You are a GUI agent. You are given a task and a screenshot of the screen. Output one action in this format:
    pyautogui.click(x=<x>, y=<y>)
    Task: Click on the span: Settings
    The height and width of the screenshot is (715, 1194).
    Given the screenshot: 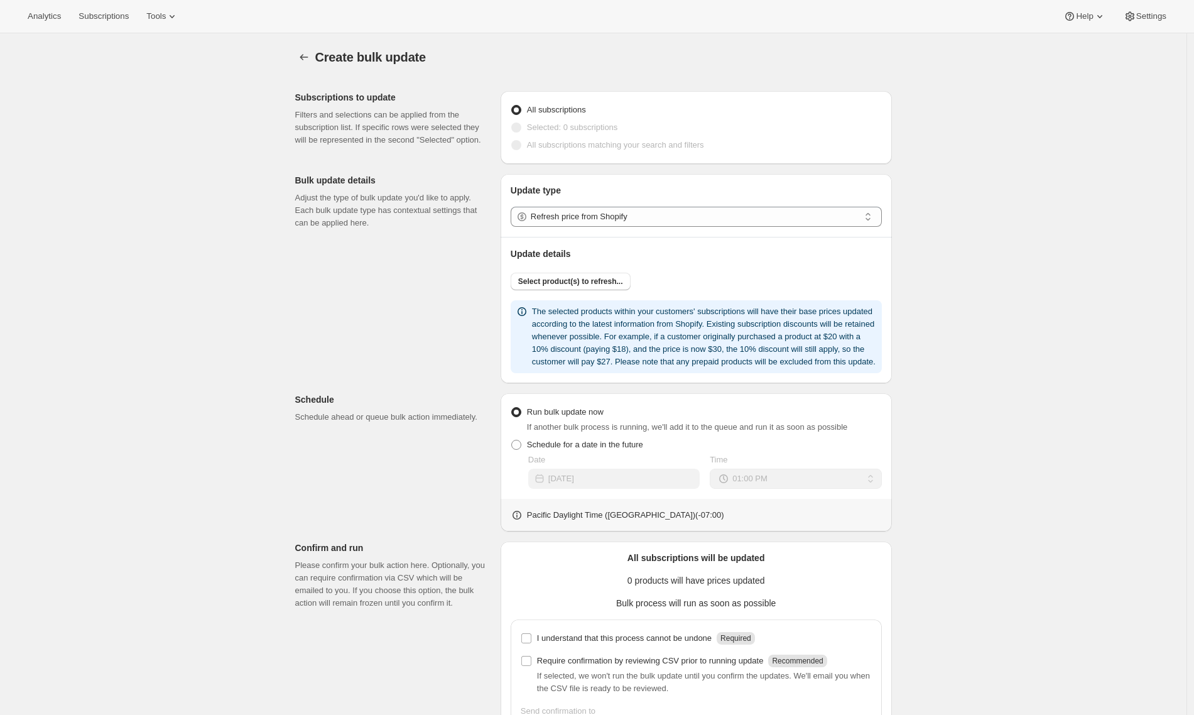 What is the action you would take?
    pyautogui.click(x=1151, y=16)
    